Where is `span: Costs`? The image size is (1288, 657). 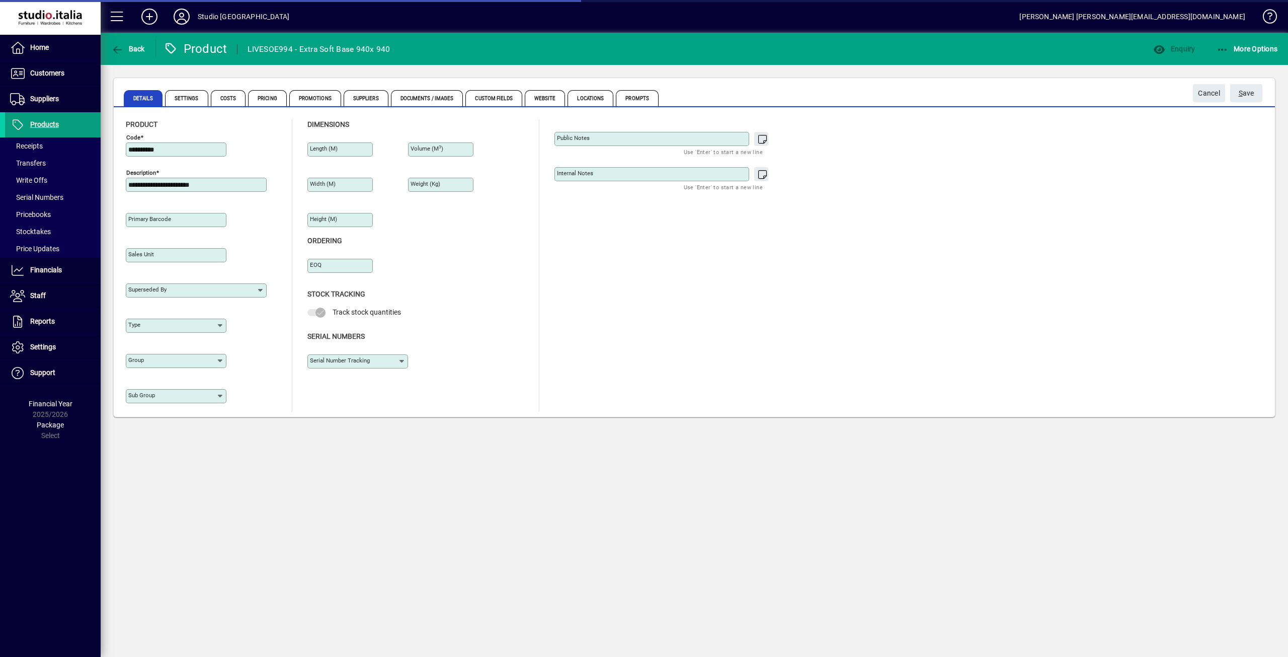
span: Costs is located at coordinates (228, 98).